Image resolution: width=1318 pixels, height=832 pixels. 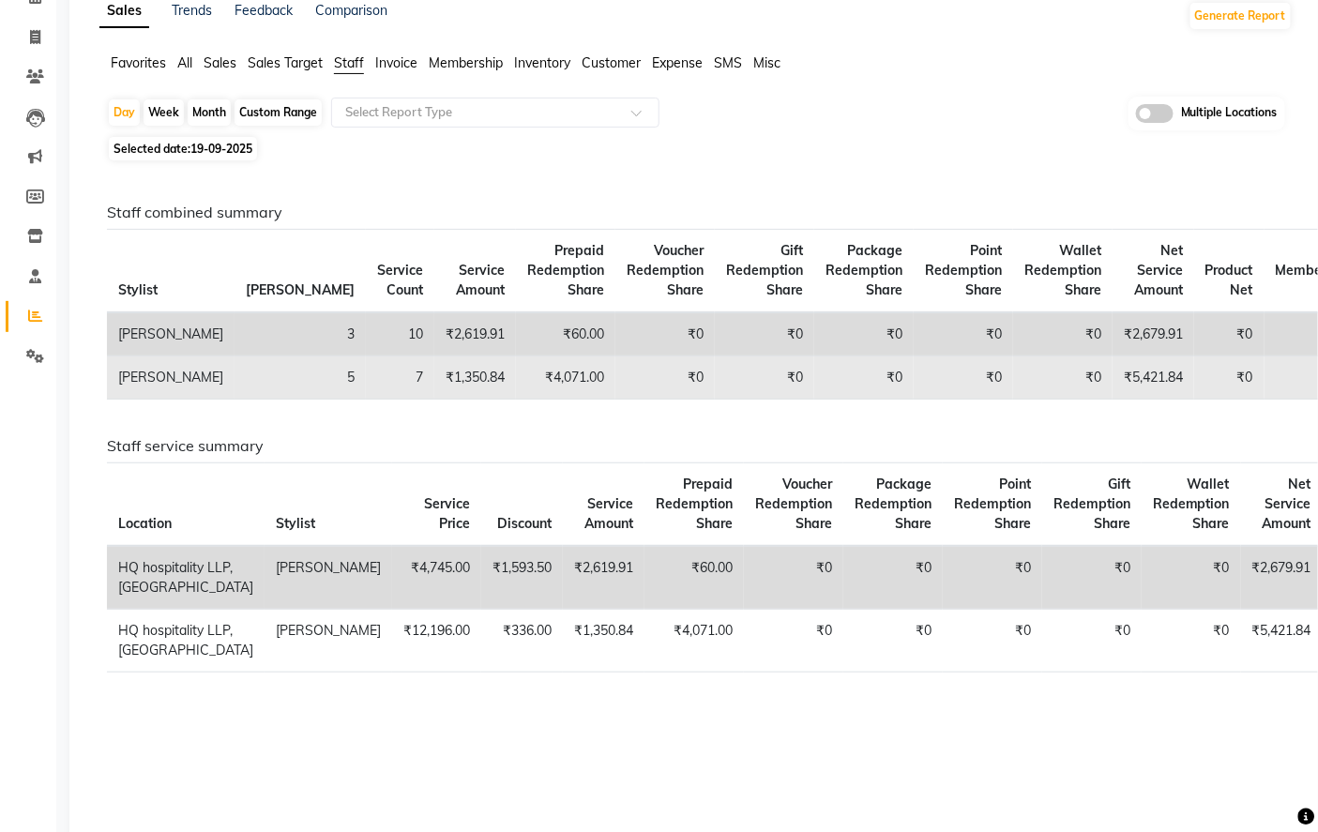 What do you see at coordinates (1229, 113) in the screenshot?
I see `span: Multiple Locations` at bounding box center [1229, 113].